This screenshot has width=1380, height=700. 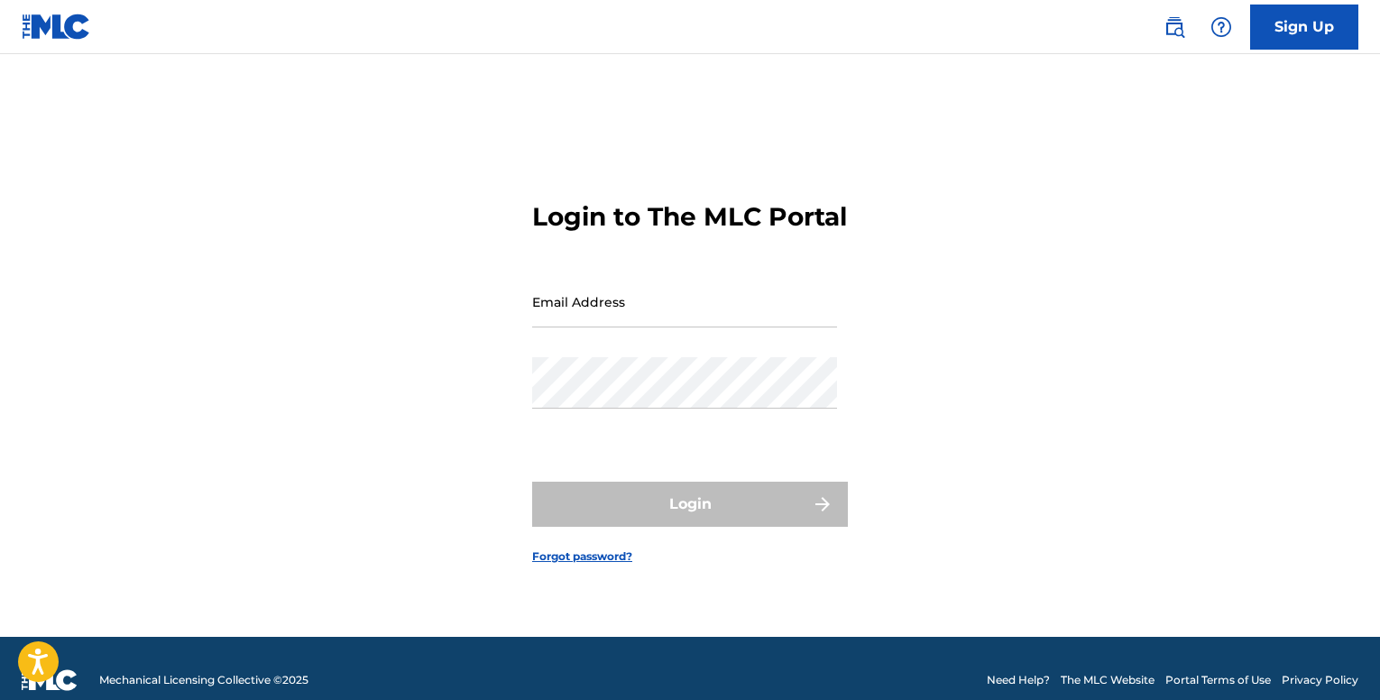 What do you see at coordinates (1175, 27) in the screenshot?
I see `a: Public Search` at bounding box center [1175, 27].